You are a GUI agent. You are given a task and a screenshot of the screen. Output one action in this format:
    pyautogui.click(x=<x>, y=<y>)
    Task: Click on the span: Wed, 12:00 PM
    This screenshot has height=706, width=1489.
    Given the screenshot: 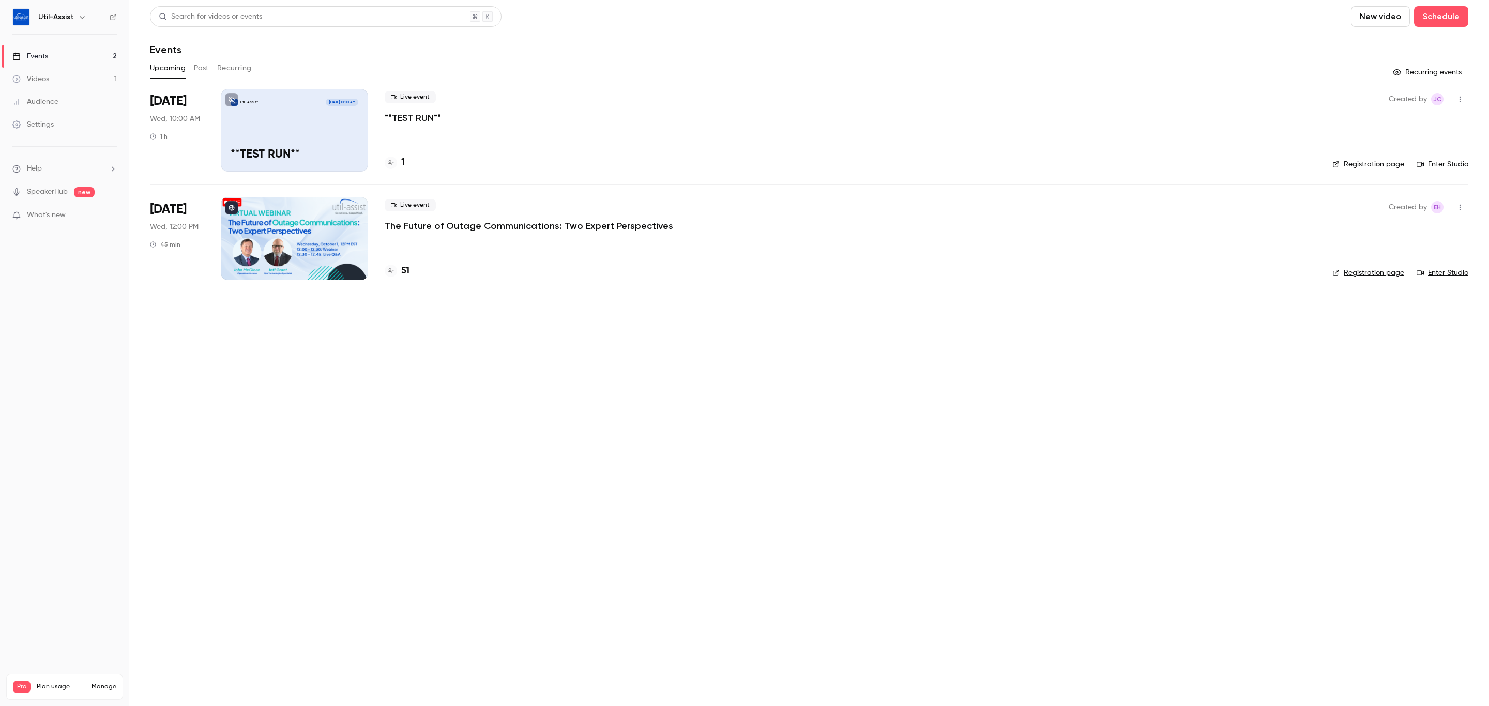 What is the action you would take?
    pyautogui.click(x=174, y=227)
    